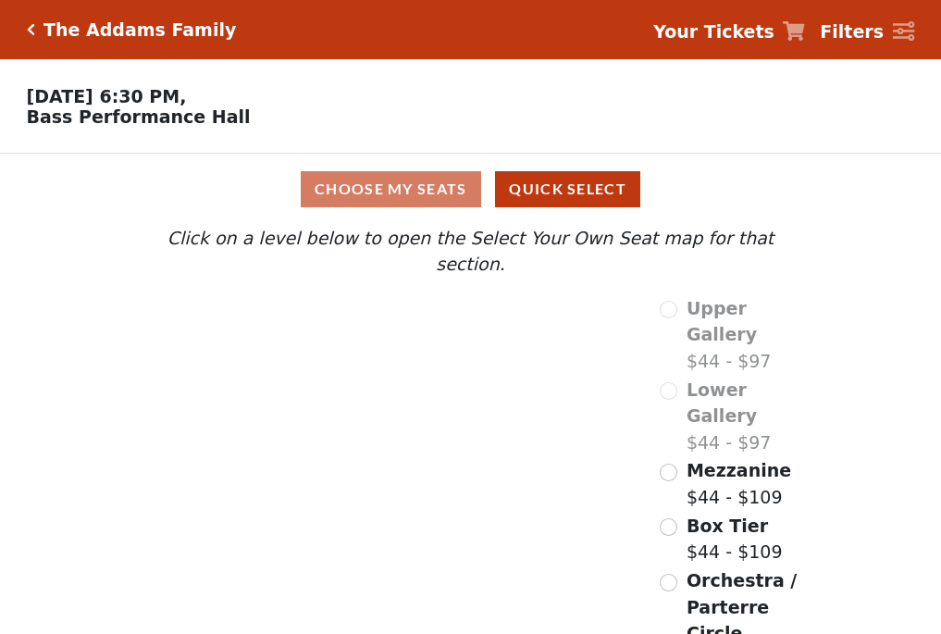 The height and width of the screenshot is (634, 941). I want to click on path: Lower Gallery - Seats Available: 0, so click(345, 379).